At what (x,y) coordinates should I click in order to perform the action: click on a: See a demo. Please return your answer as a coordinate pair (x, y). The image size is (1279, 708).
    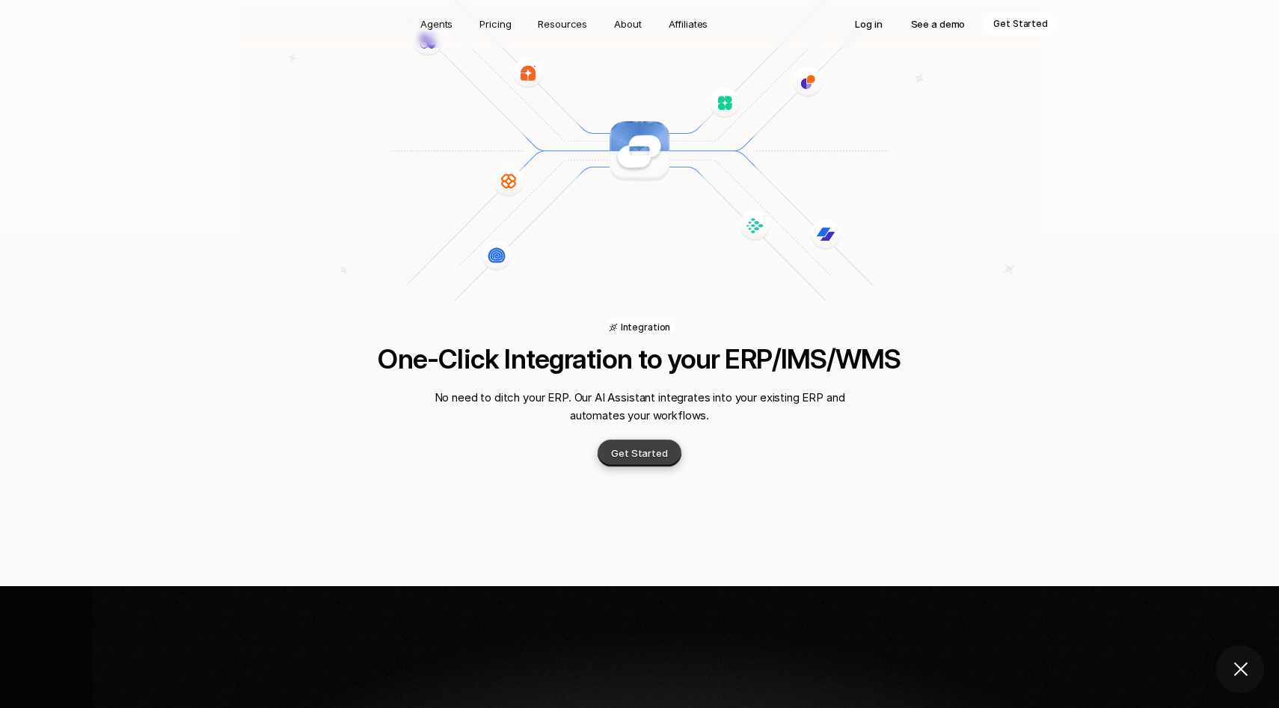
    Looking at the image, I should click on (938, 24).